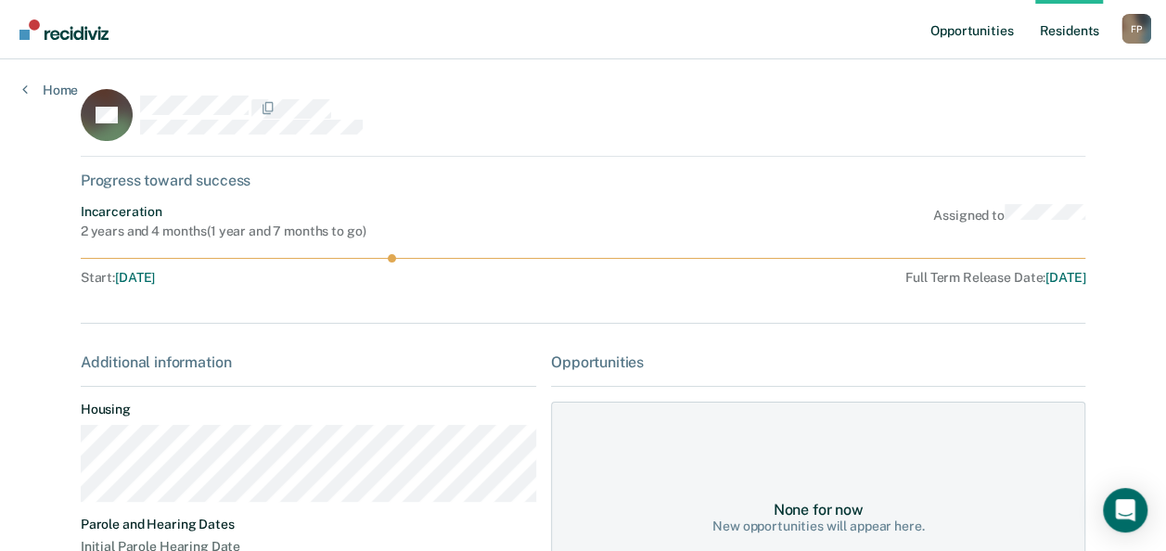 Image resolution: width=1166 pixels, height=551 pixels. What do you see at coordinates (308, 409) in the screenshot?
I see `dt: Housing` at bounding box center [308, 409].